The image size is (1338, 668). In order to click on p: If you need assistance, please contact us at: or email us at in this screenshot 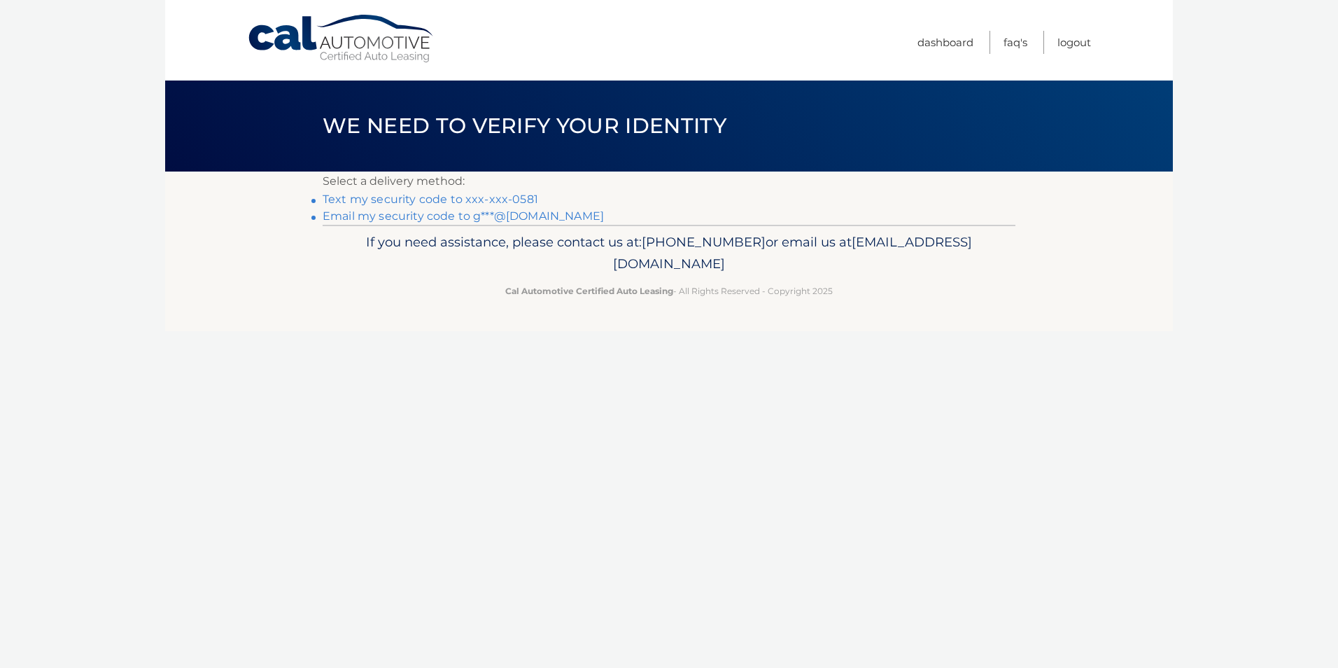, I will do `click(669, 253)`.